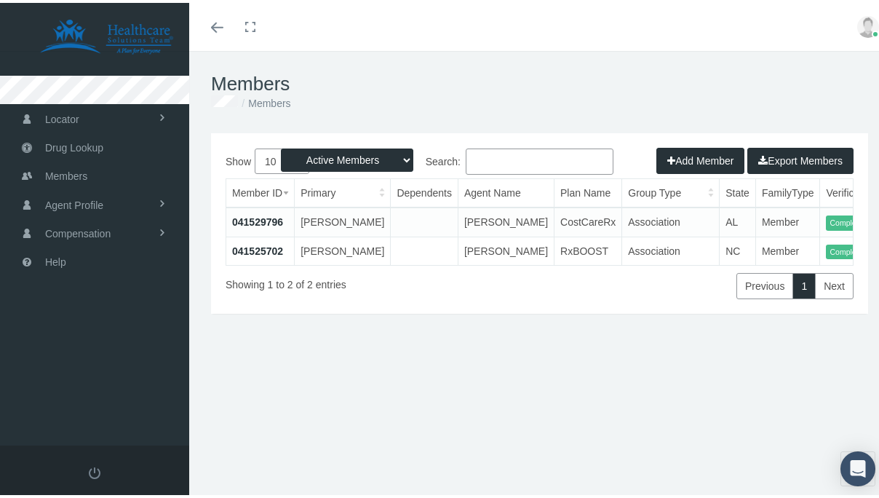 The width and height of the screenshot is (879, 498). I want to click on td: RxBOOST, so click(588, 247).